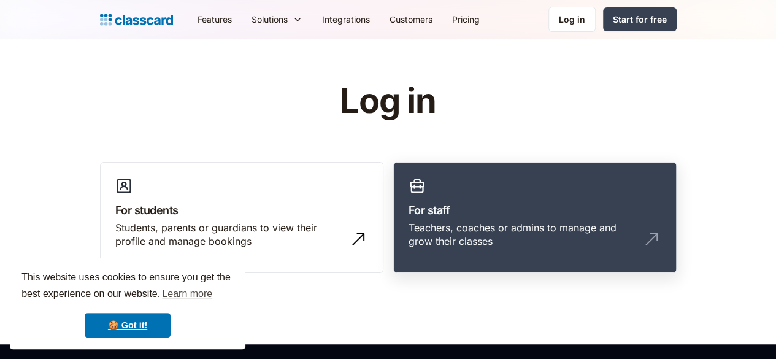 The height and width of the screenshot is (359, 776). What do you see at coordinates (640, 19) in the screenshot?
I see `div: Start for free` at bounding box center [640, 19].